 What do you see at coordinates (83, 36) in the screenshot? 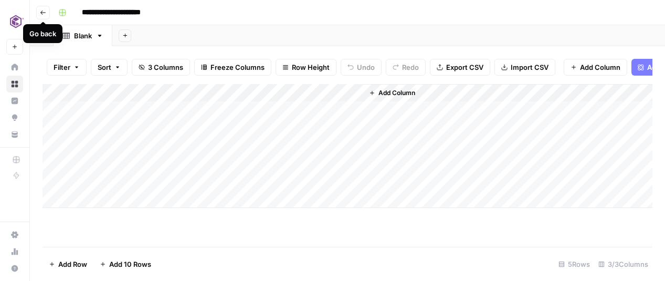
I see `div: Blank` at bounding box center [83, 36].